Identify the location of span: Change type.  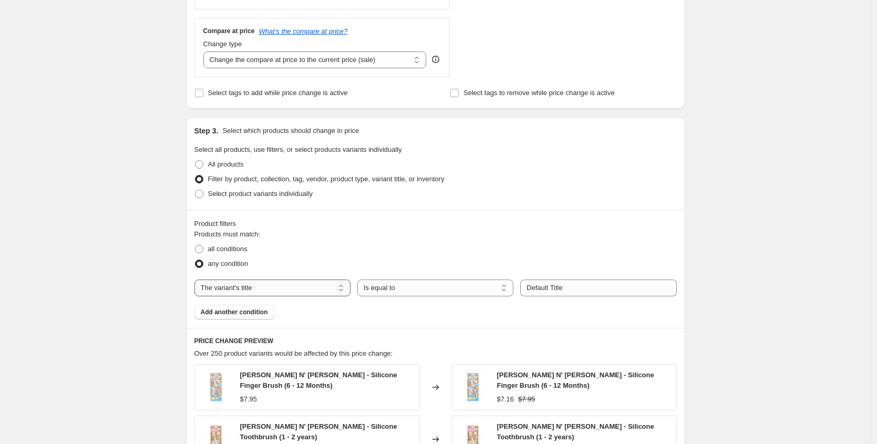
(223, 44).